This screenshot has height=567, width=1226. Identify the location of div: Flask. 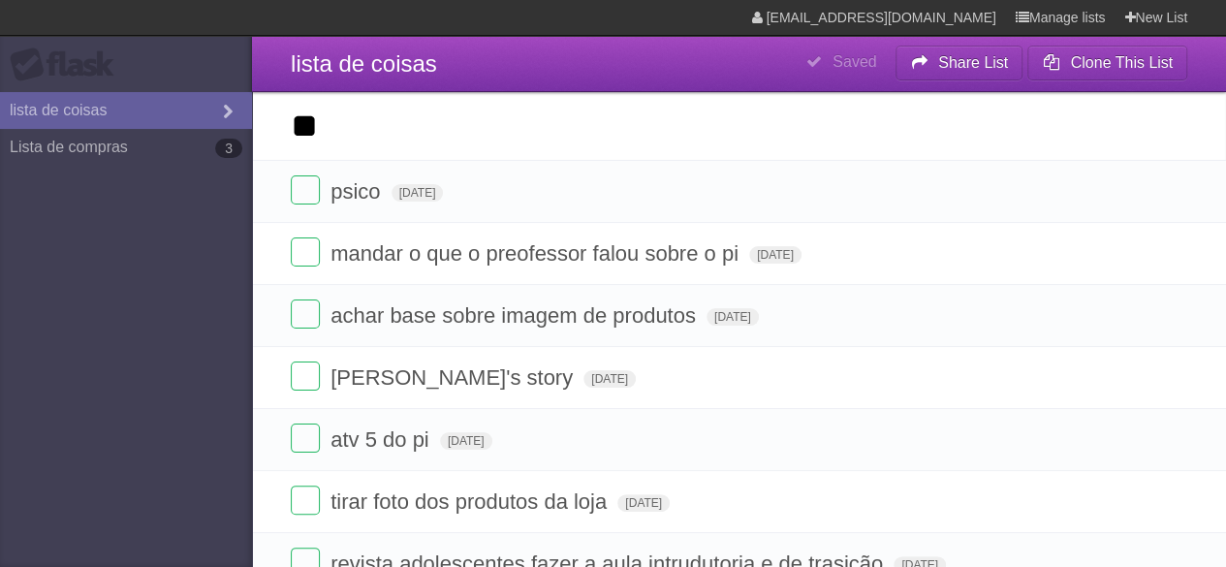
(68, 65).